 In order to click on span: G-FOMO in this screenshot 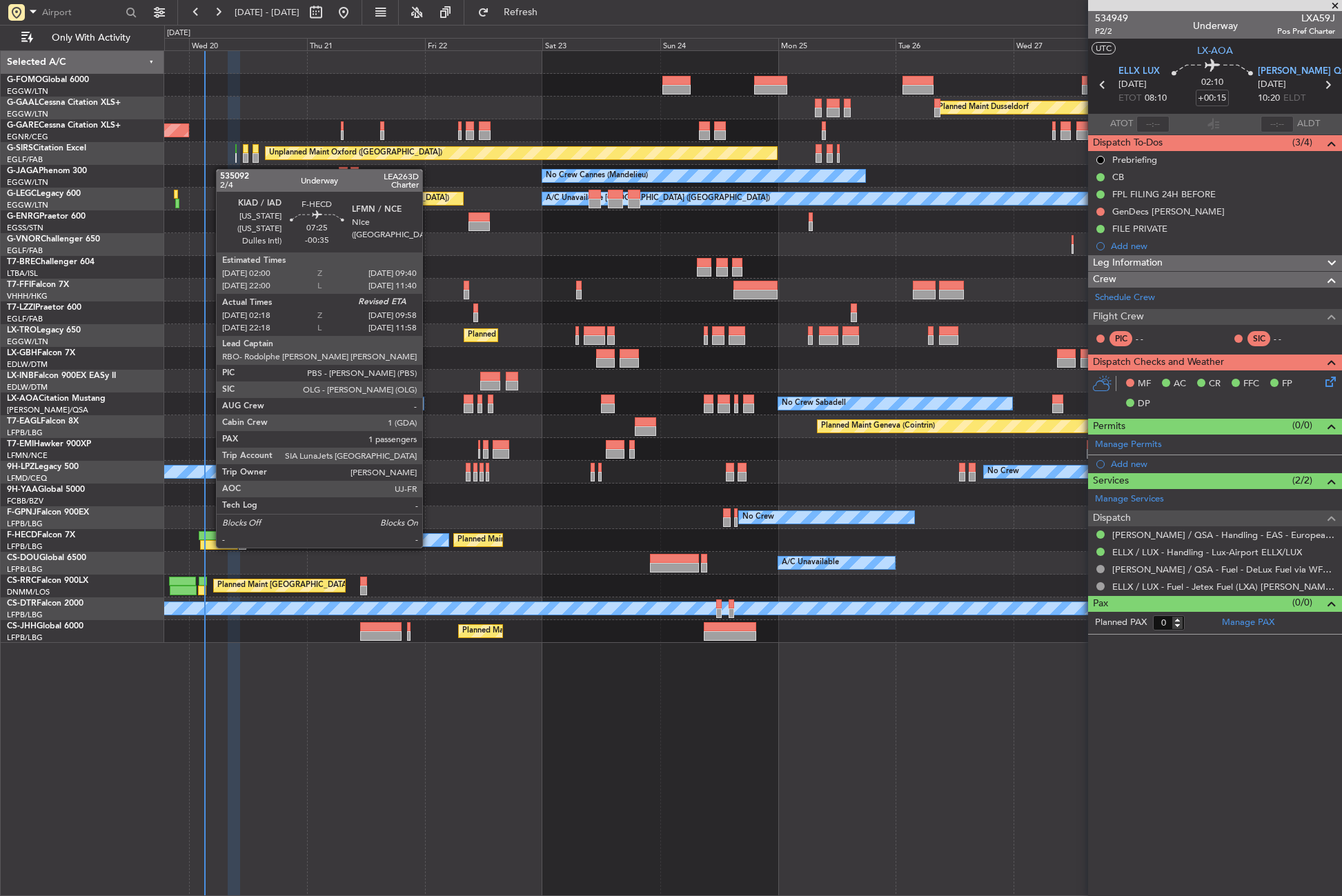, I will do `click(24, 80)`.